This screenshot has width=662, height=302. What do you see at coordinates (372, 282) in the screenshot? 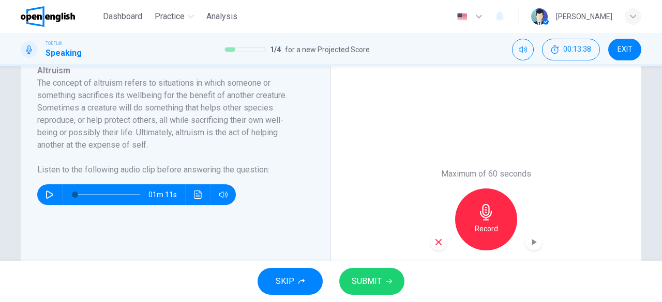
I see `button: SUBMIT` at bounding box center [372, 282].